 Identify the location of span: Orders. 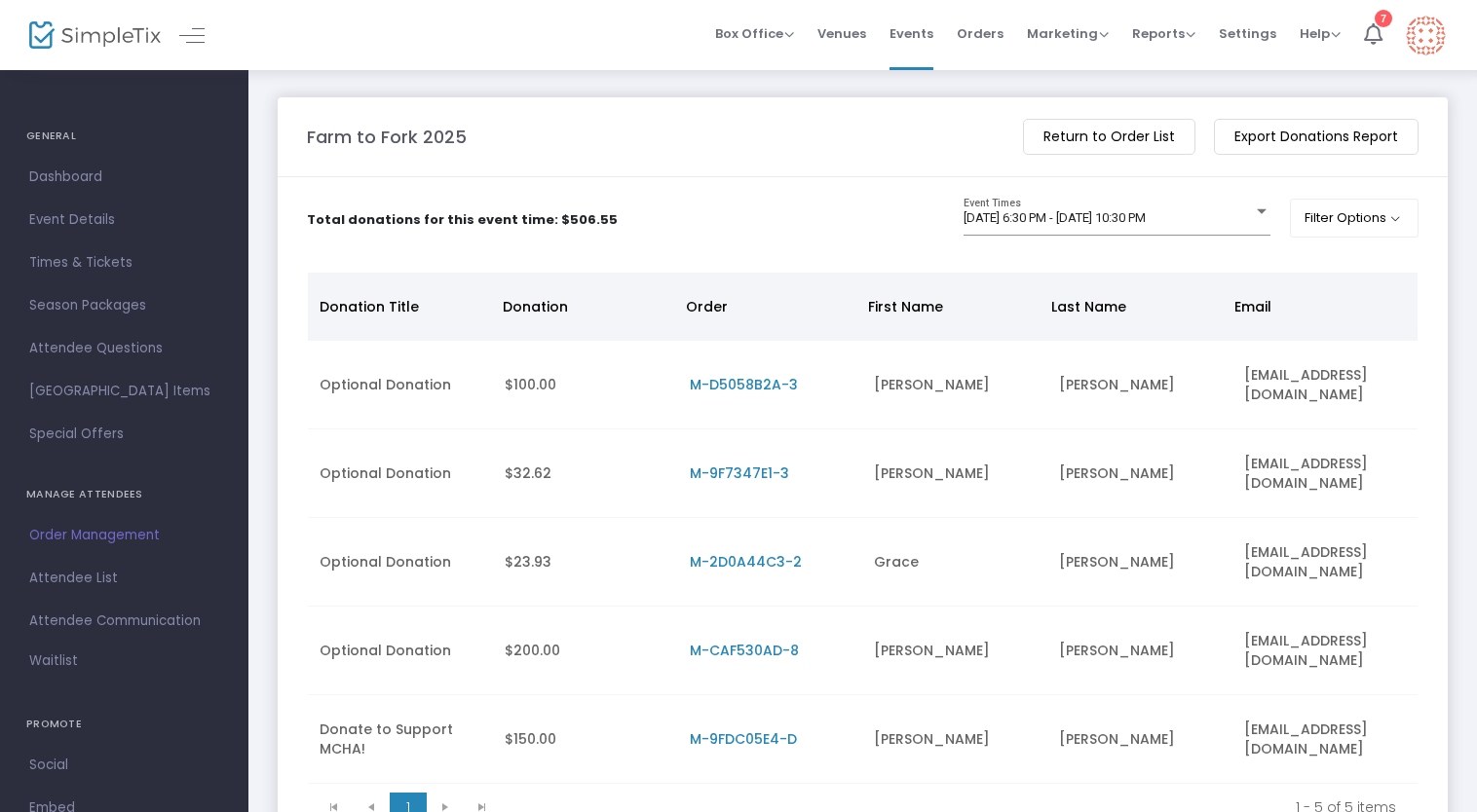
(981, 33).